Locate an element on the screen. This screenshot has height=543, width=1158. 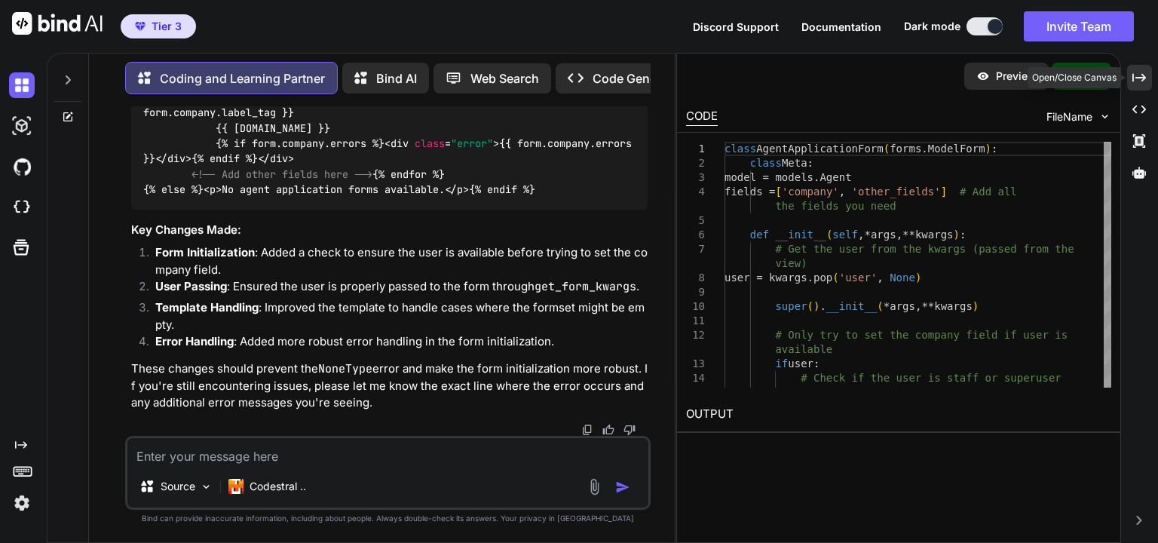
p: : Added a check to ensure the user is available before trying to set the company field. is located at coordinates (401, 261).